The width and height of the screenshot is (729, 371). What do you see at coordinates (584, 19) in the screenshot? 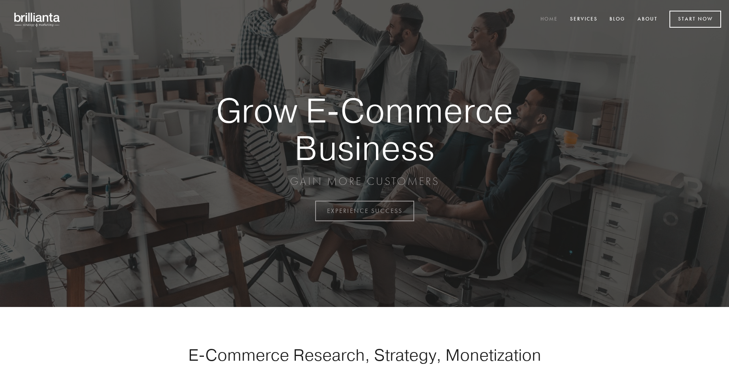
I see `a: Services` at bounding box center [584, 19].